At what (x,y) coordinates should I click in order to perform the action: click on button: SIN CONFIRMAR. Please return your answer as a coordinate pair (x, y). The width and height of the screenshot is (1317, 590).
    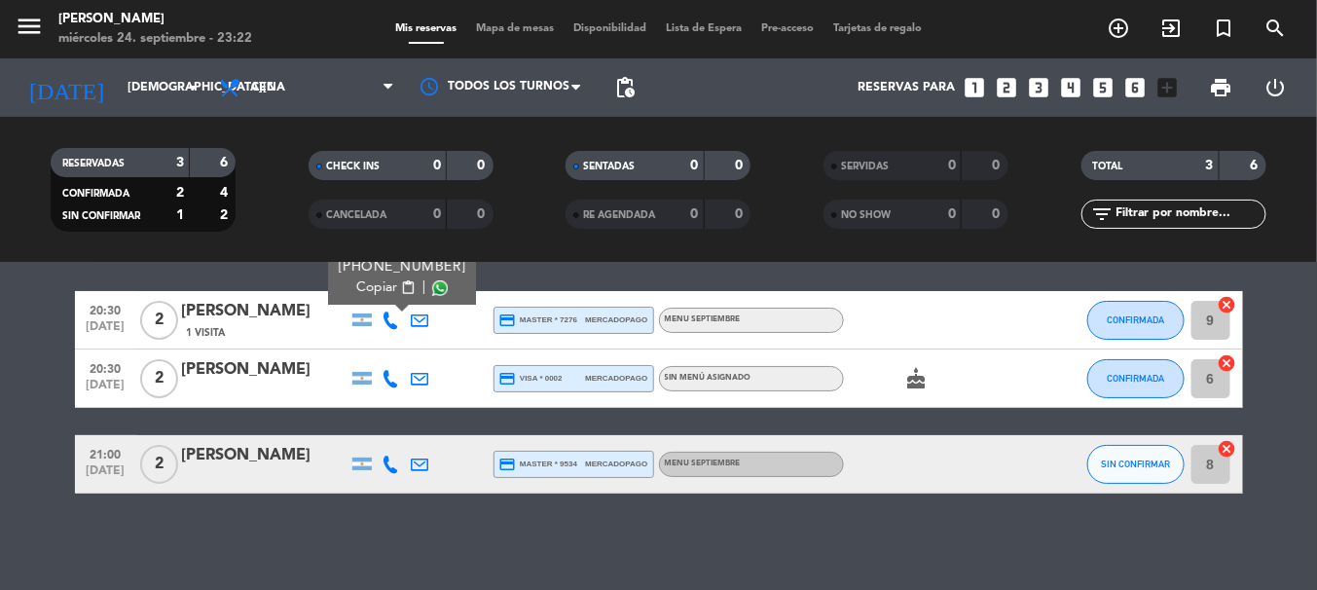
    Looking at the image, I should click on (1136, 464).